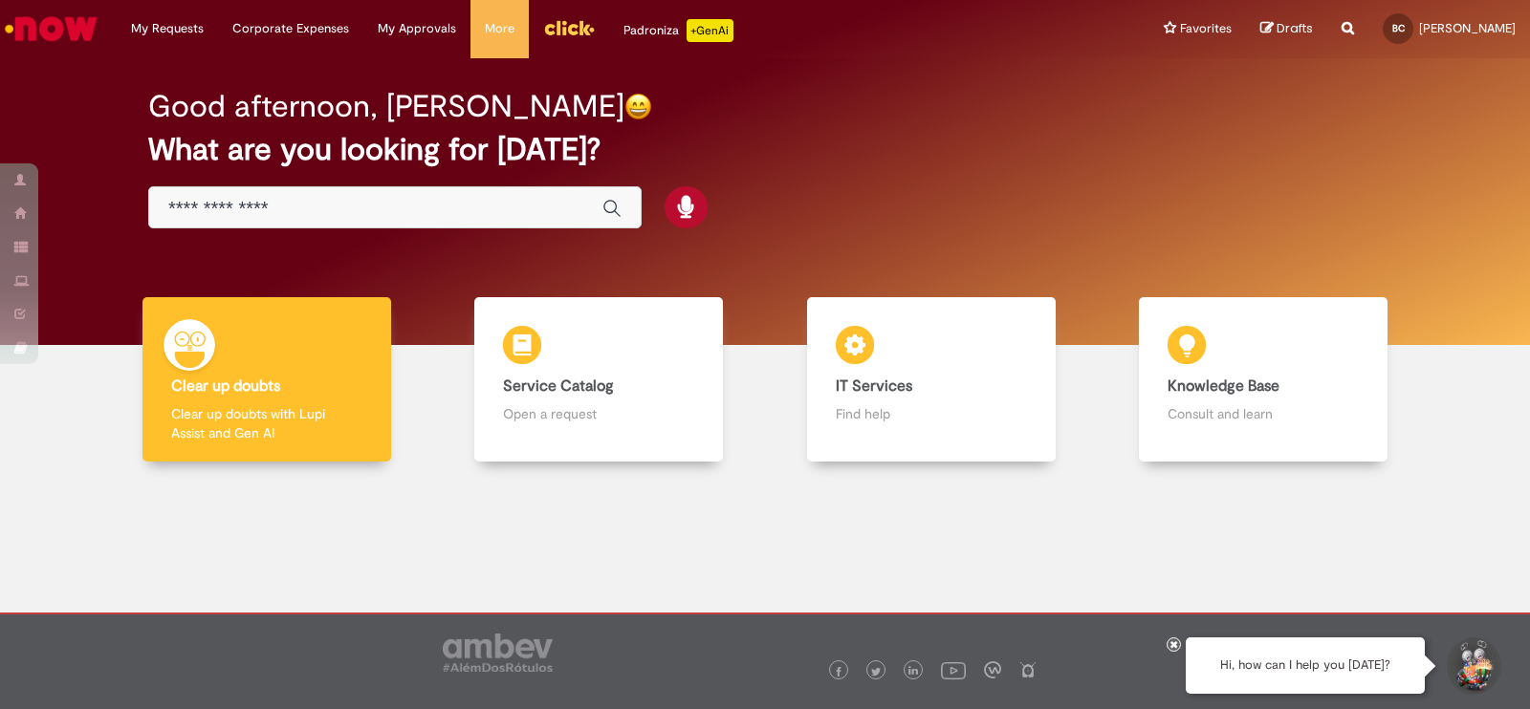 The height and width of the screenshot is (709, 1530). What do you see at coordinates (599, 414) in the screenshot?
I see `p: Open a request` at bounding box center [599, 414].